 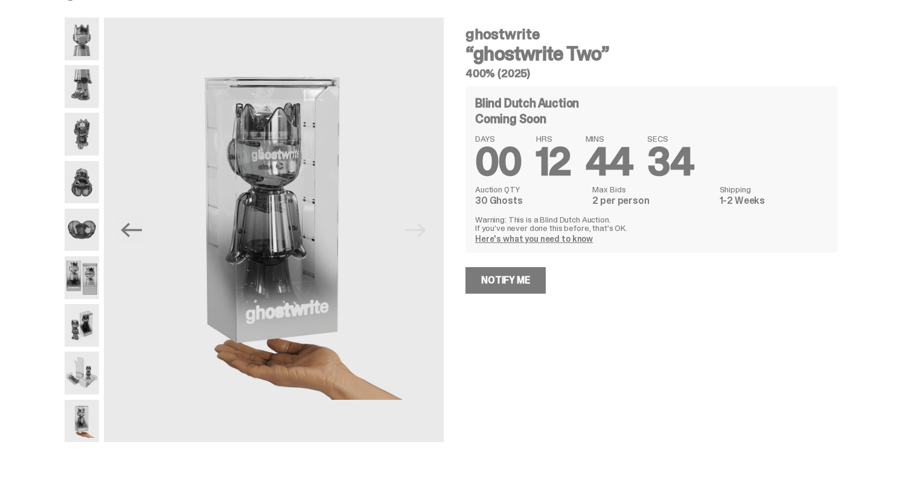 I want to click on span: 00, so click(x=498, y=162).